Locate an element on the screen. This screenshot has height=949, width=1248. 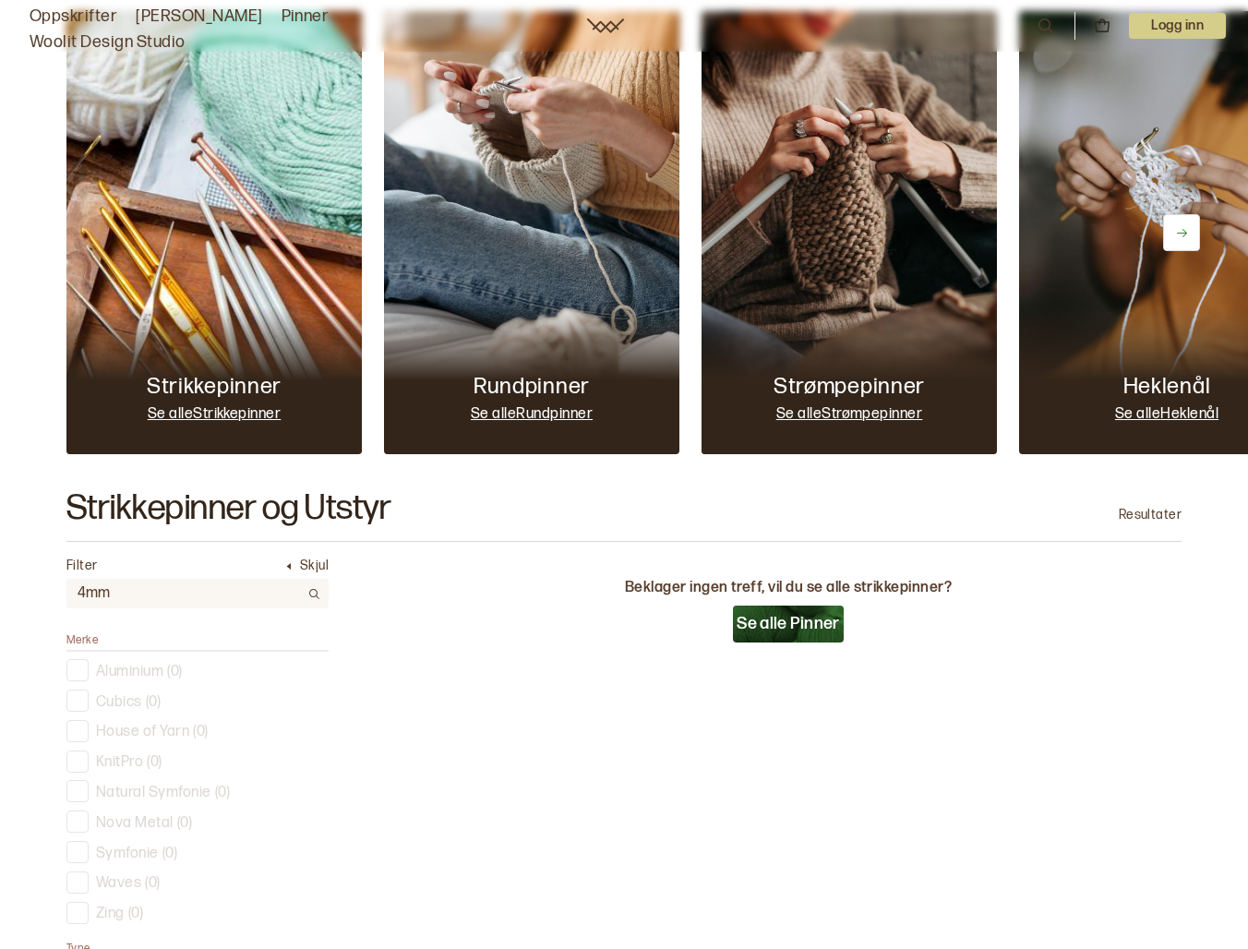
p: Strikkepinner is located at coordinates (214, 387).